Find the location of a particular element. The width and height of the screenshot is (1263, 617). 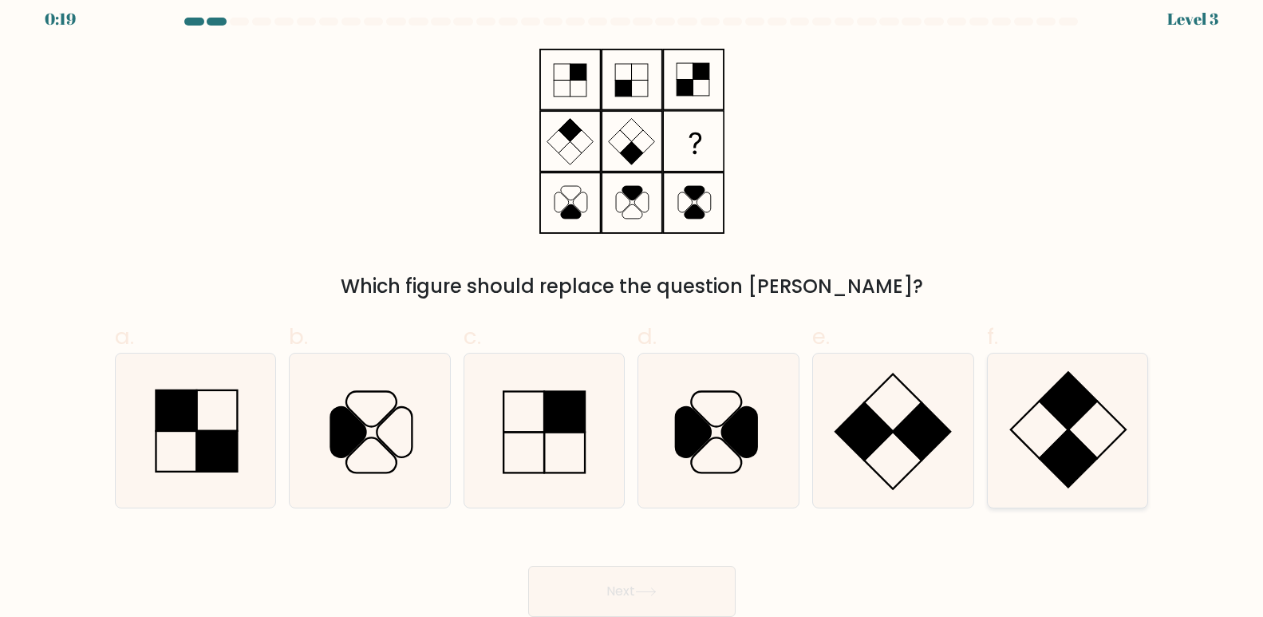

div: Level 3 is located at coordinates (1193, 19).